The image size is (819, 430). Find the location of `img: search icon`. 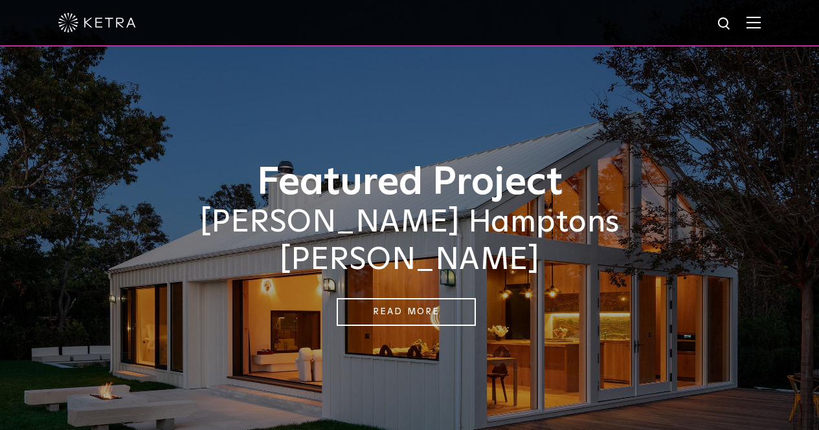

img: search icon is located at coordinates (724, 24).